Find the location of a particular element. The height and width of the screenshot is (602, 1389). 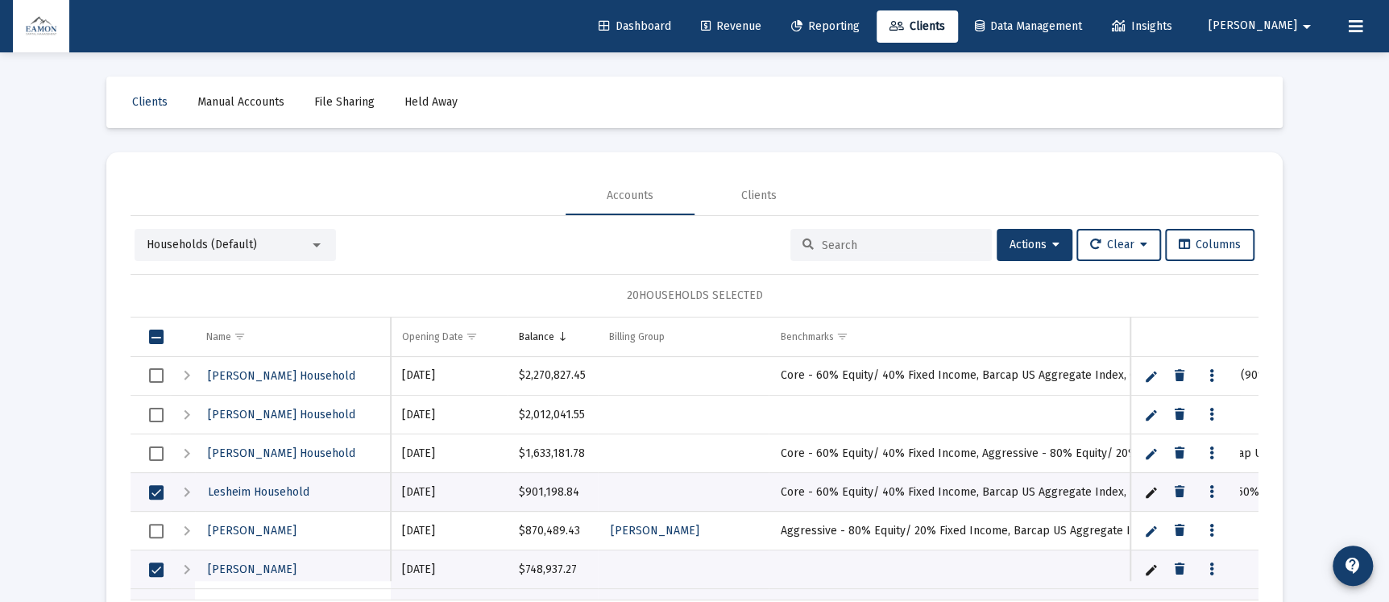

td: Column Opening Date is located at coordinates (449, 337).